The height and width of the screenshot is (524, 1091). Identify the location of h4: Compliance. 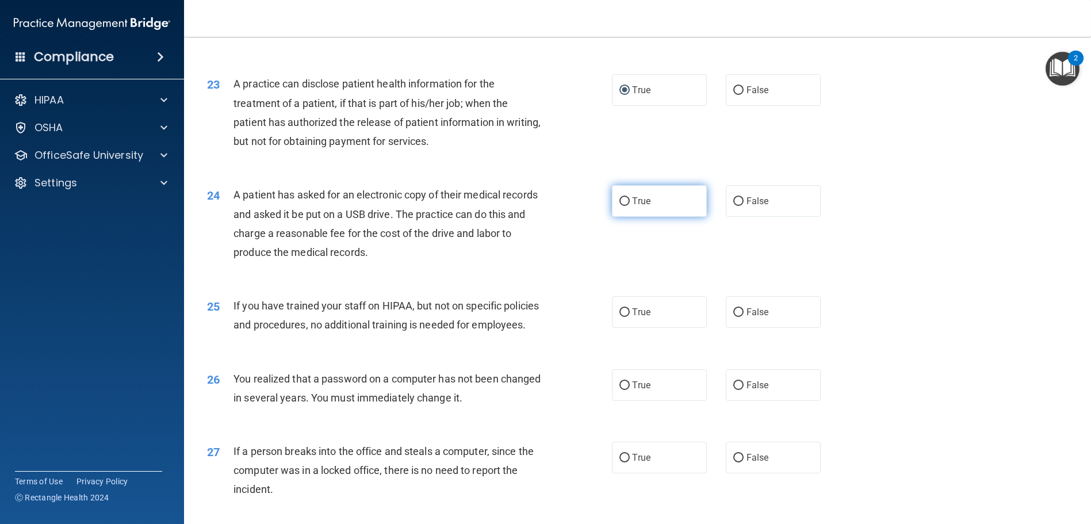
(74, 57).